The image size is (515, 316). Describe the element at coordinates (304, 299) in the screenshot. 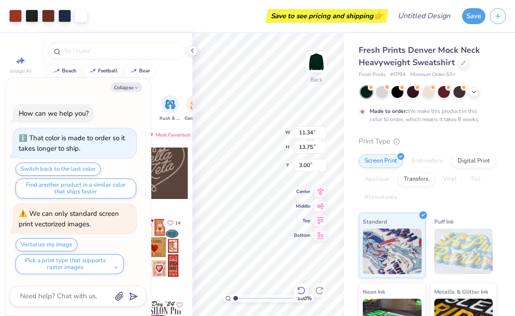

I see `span: 100 %` at that location.